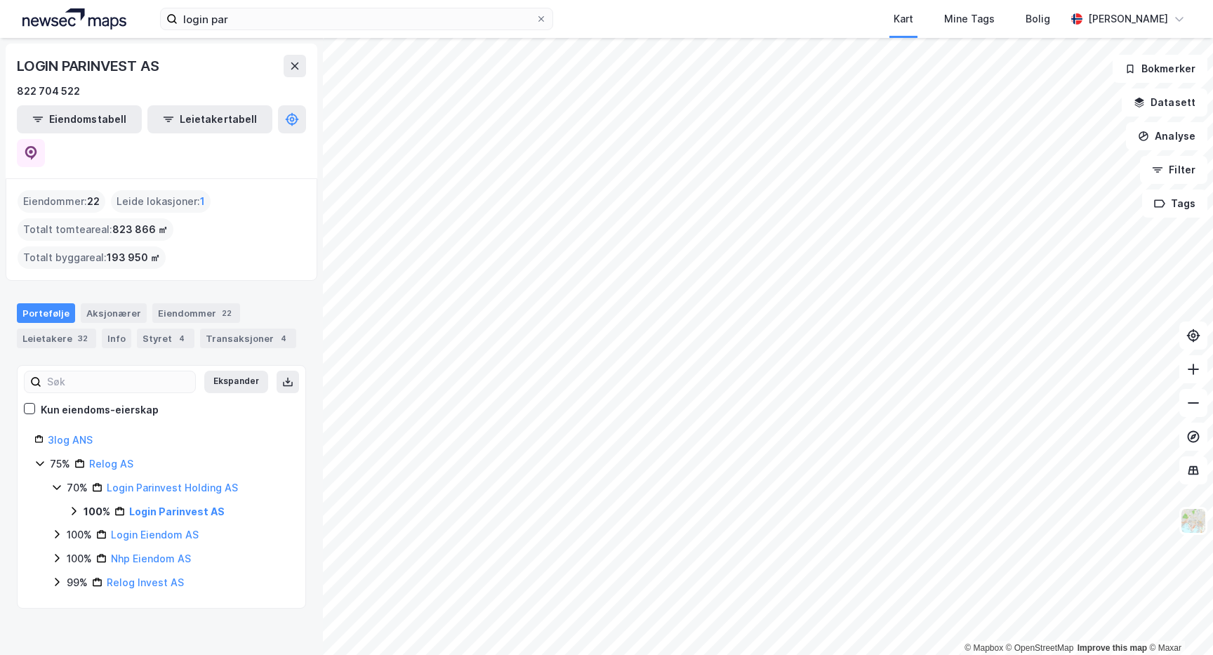  I want to click on button: Analyse, so click(1167, 136).